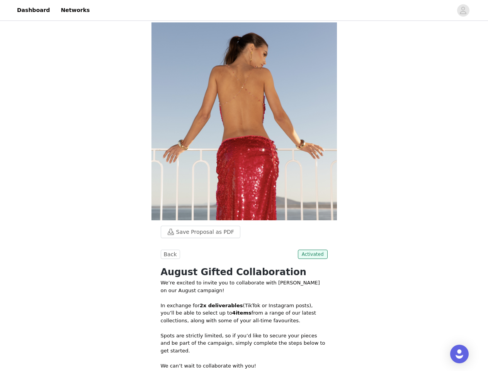 The height and width of the screenshot is (371, 488). Describe the element at coordinates (244, 343) in the screenshot. I see `p: Spots are strictly limited, so if you’d like to secure your pieces and be part of the campaign, s...` at that location.